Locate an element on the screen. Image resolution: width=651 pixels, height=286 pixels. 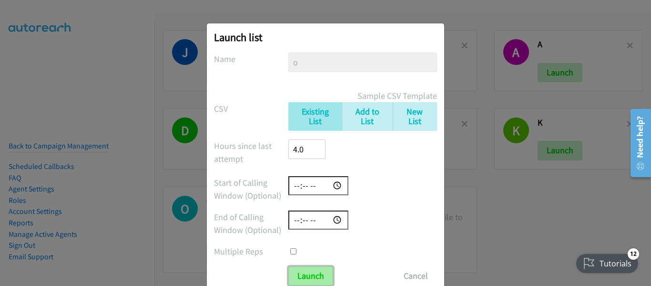
button: Cancel is located at coordinates (416, 276).